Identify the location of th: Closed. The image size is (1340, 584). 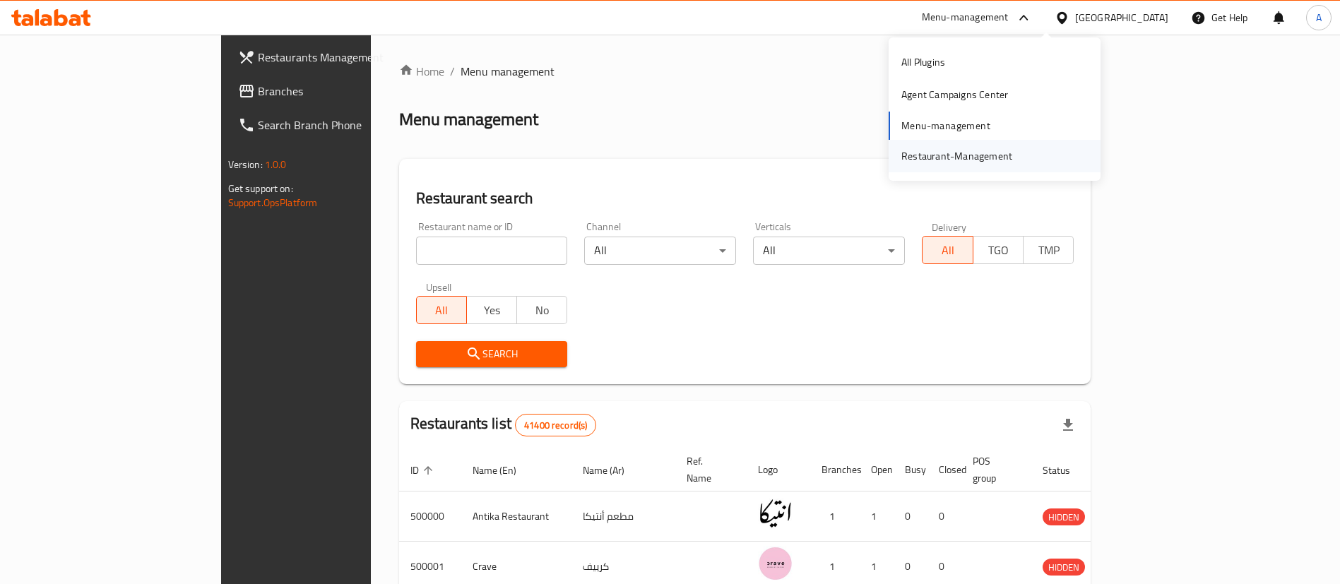
(944, 470).